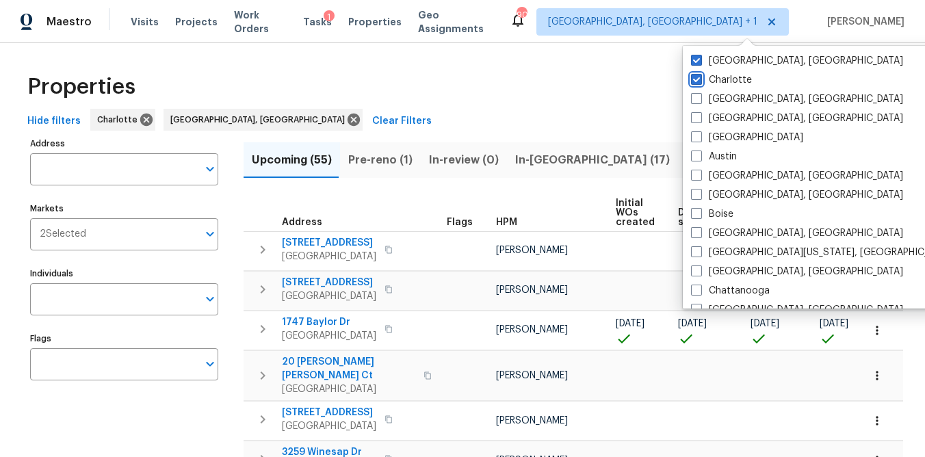  Describe the element at coordinates (196, 22) in the screenshot. I see `span: Projects` at that location.